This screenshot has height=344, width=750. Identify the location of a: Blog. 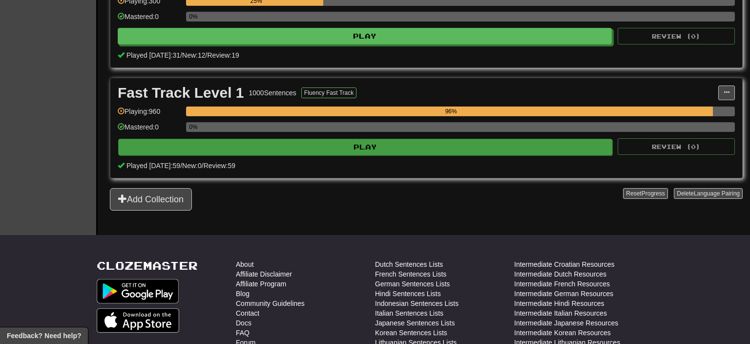
(243, 294).